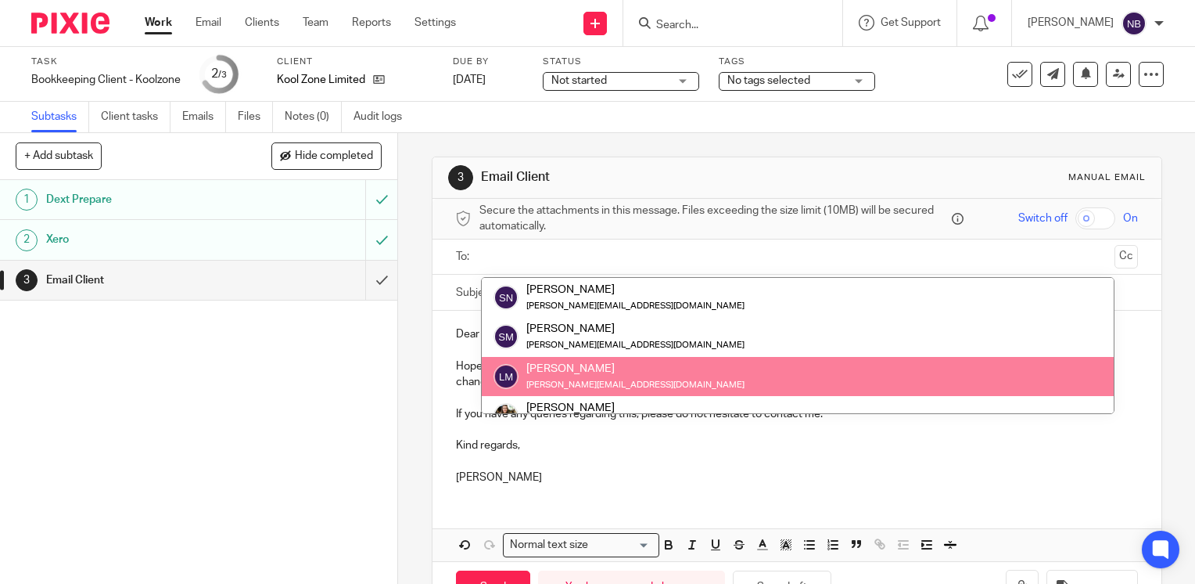 The height and width of the screenshot is (584, 1195). What do you see at coordinates (769, 81) in the screenshot?
I see `span: No tags selected` at bounding box center [769, 81].